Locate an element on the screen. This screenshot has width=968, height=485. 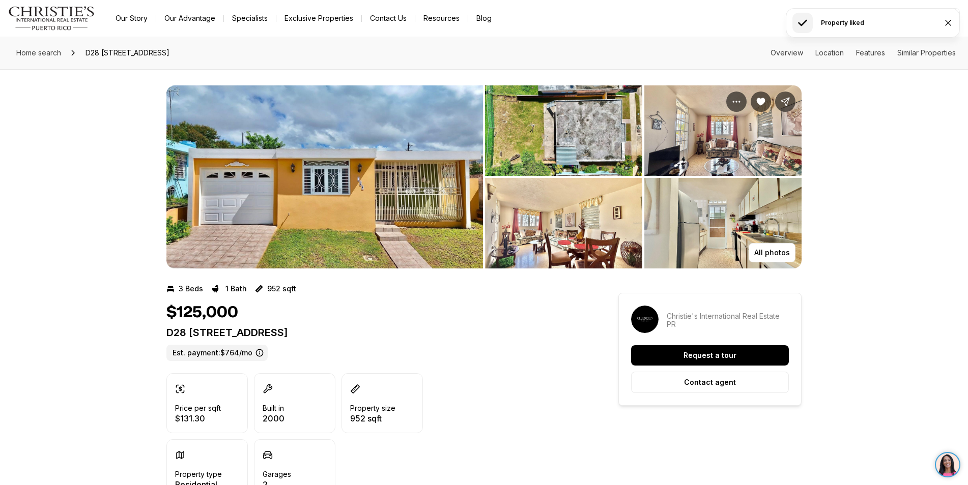
button: Request a tour is located at coordinates (710, 356).